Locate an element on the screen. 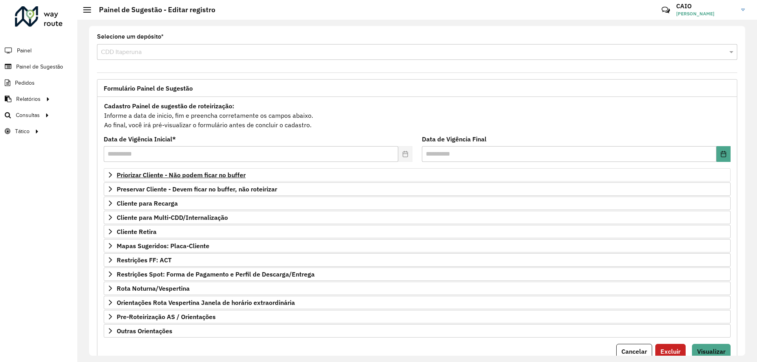 Image resolution: width=757 pixels, height=362 pixels. span: Tático is located at coordinates (22, 131).